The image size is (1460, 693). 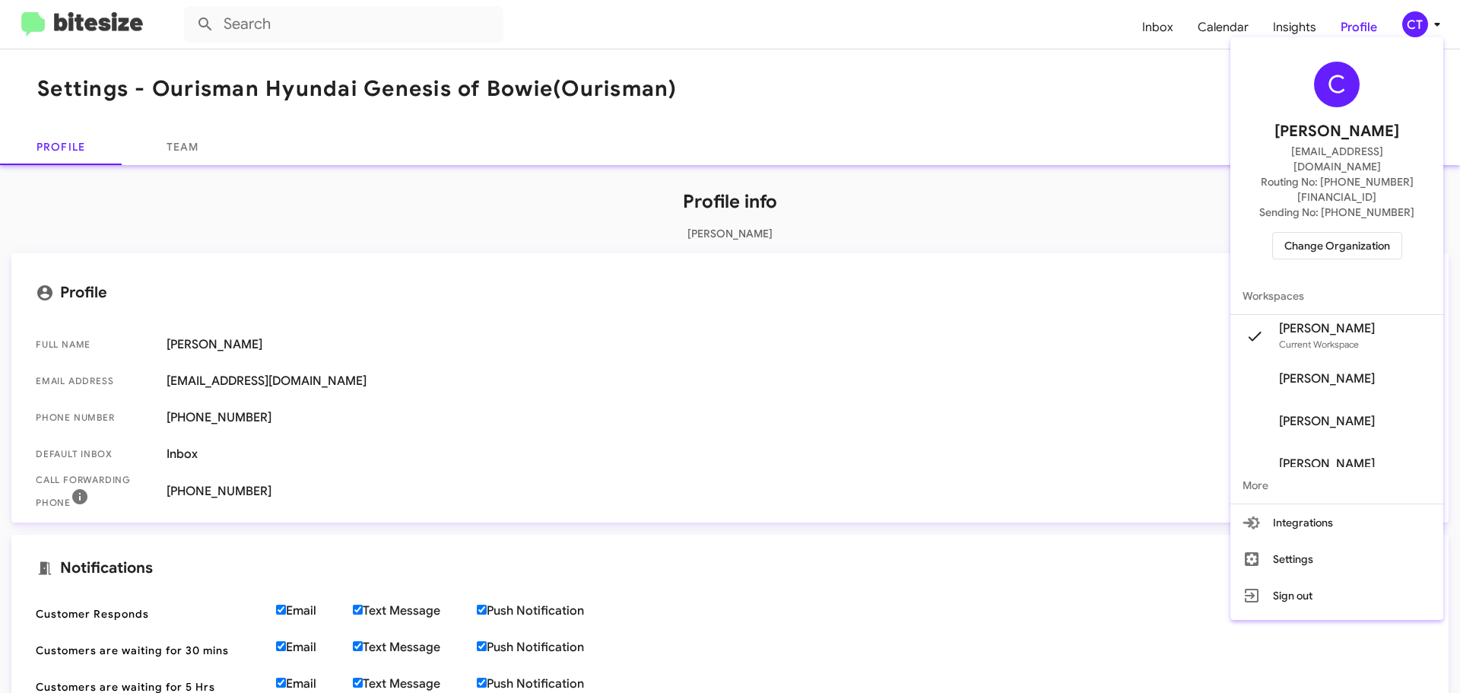 What do you see at coordinates (1319, 344) in the screenshot?
I see `span: Current Workspace` at bounding box center [1319, 344].